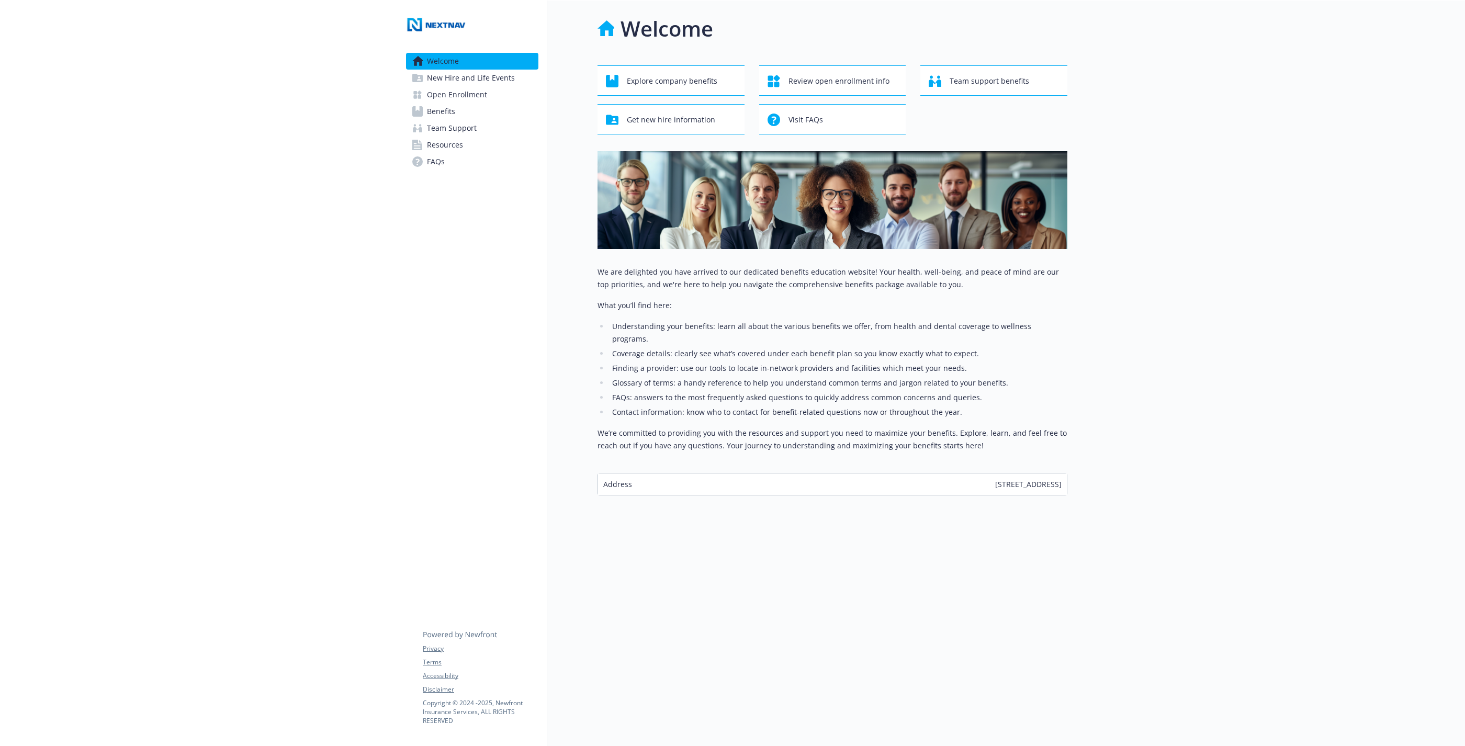 This screenshot has height=746, width=1465. Describe the element at coordinates (838, 81) in the screenshot. I see `span: Review open enrollment info` at that location.